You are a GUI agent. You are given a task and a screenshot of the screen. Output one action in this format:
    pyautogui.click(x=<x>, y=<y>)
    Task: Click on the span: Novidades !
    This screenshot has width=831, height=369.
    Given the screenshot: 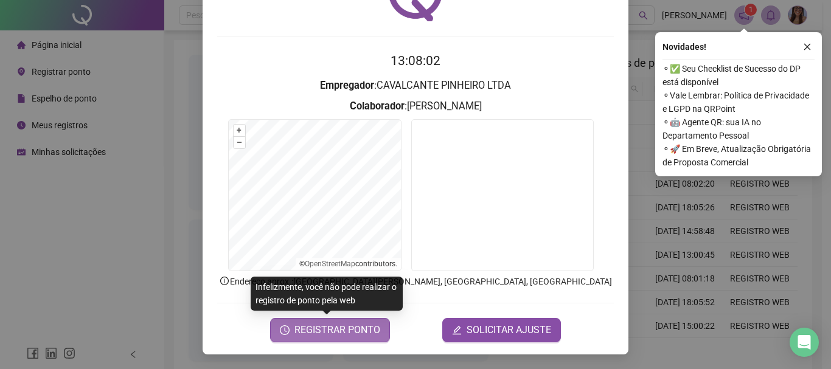 What is the action you would take?
    pyautogui.click(x=684, y=47)
    